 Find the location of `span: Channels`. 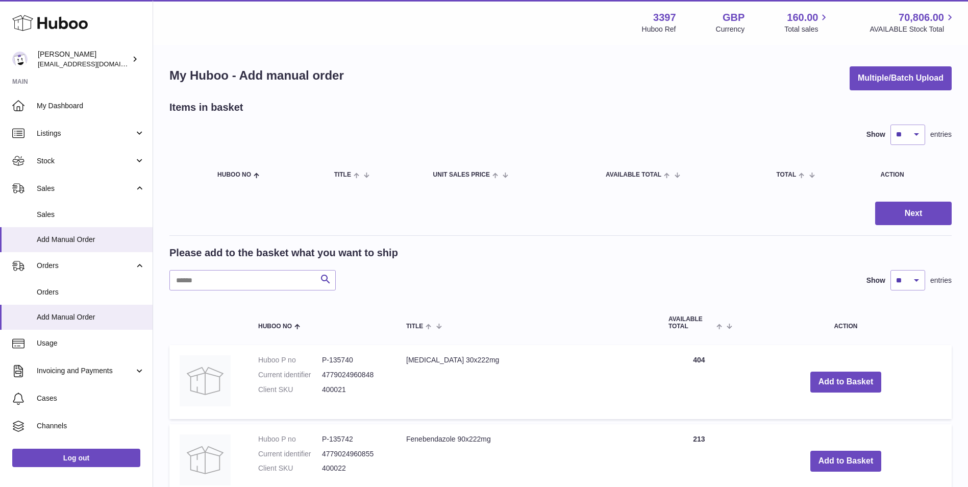

span: Channels is located at coordinates (91, 426).